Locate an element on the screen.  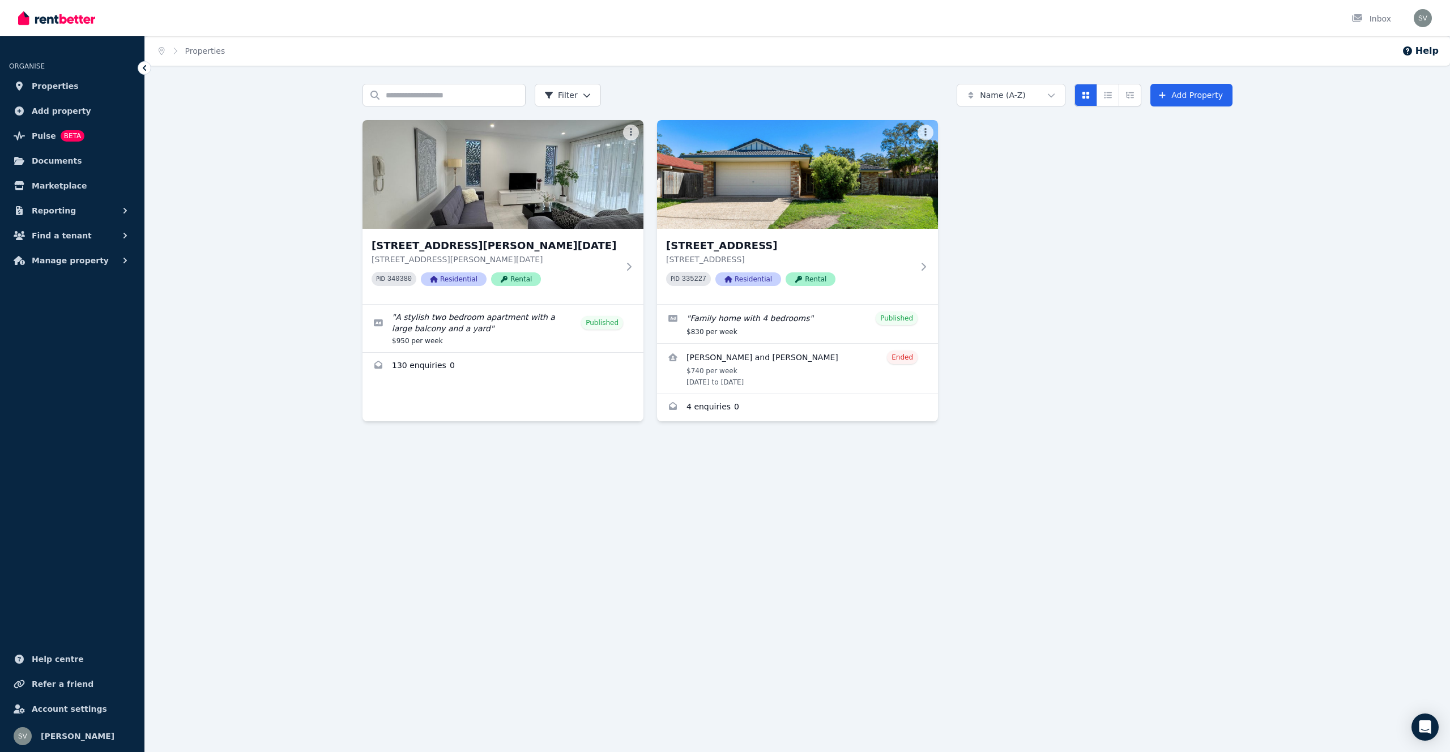
span: Refer a friend is located at coordinates (62, 684).